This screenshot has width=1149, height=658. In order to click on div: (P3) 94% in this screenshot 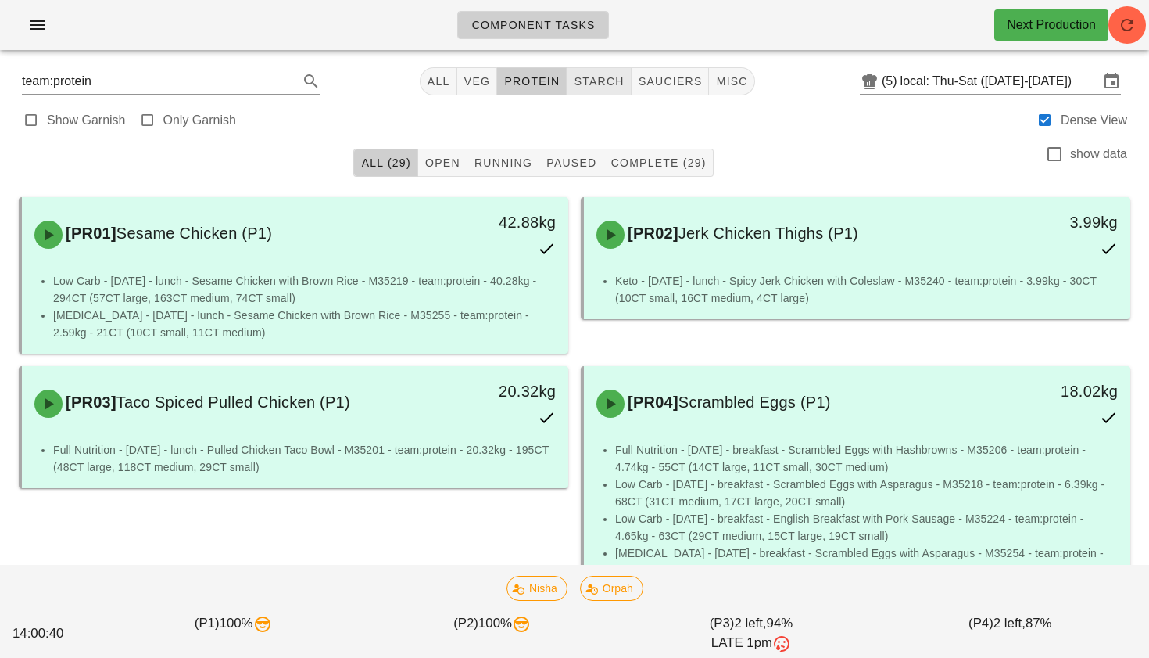, I will do `click(751, 633)`.